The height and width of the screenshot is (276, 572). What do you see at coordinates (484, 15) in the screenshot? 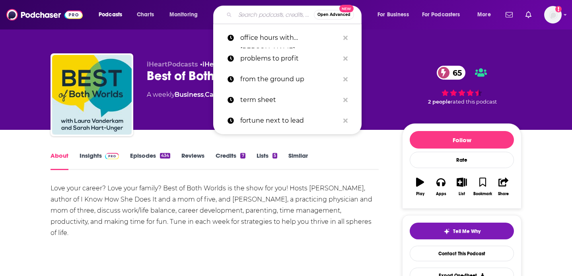
I see `span: More` at bounding box center [484, 15].